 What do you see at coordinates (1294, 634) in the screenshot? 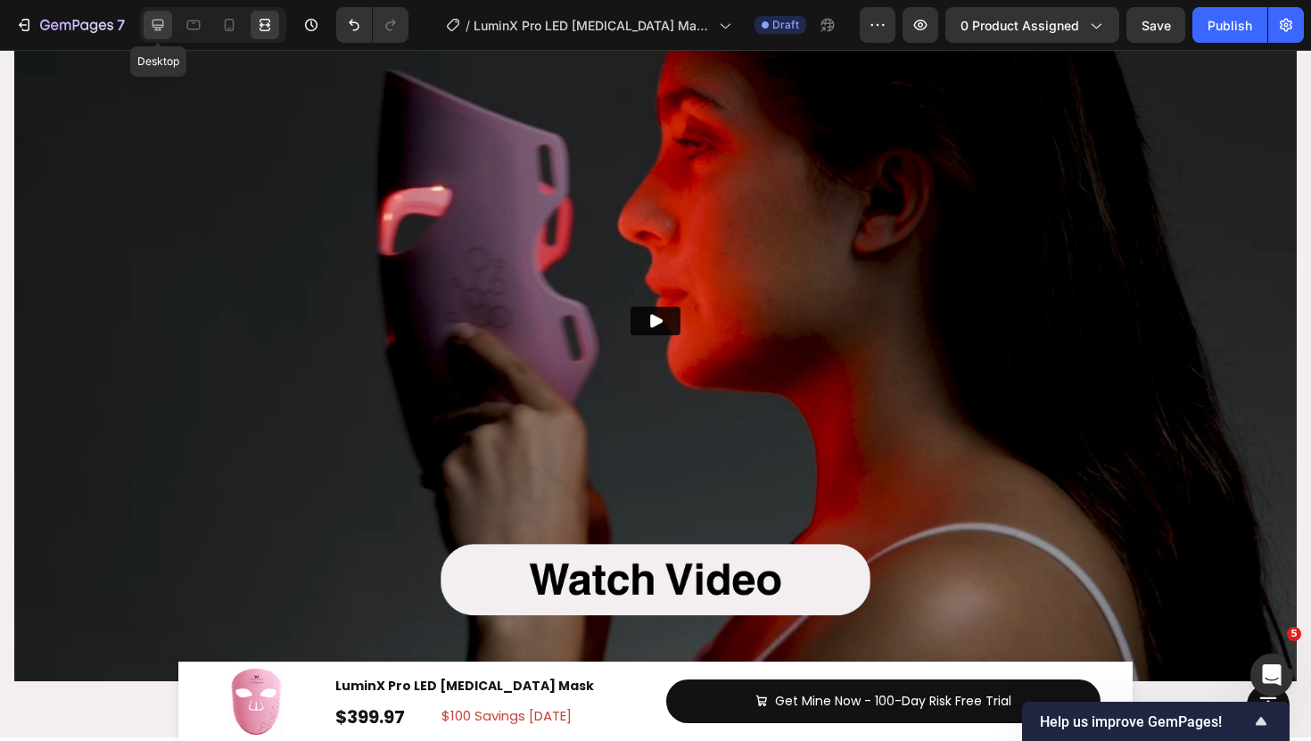
I see `span: 5` at bounding box center [1294, 634].